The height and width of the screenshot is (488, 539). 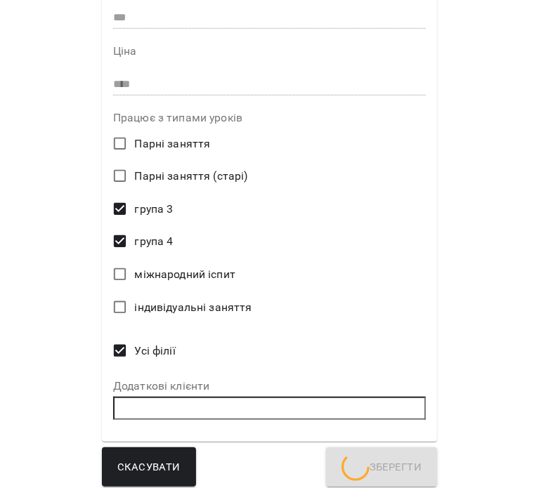 What do you see at coordinates (269, 51) in the screenshot?
I see `label: Ціна` at bounding box center [269, 51].